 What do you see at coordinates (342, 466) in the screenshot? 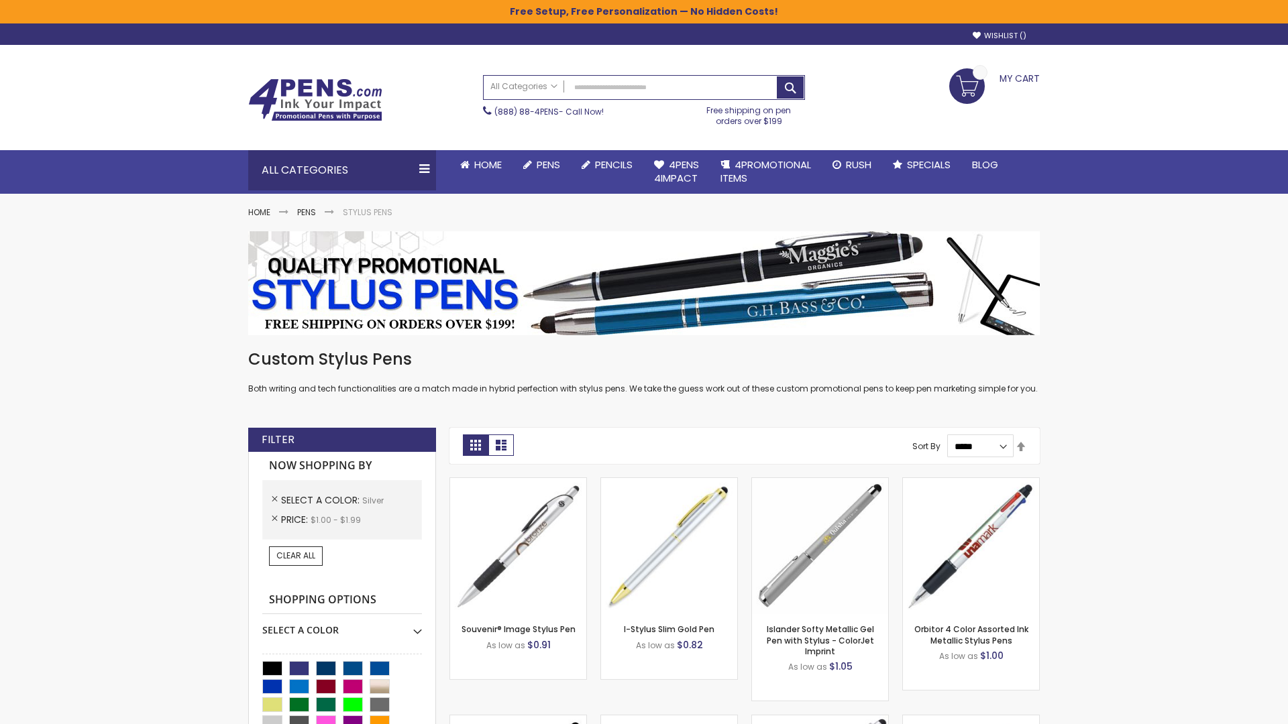
I see `strong: Now Shopping by` at bounding box center [342, 466].